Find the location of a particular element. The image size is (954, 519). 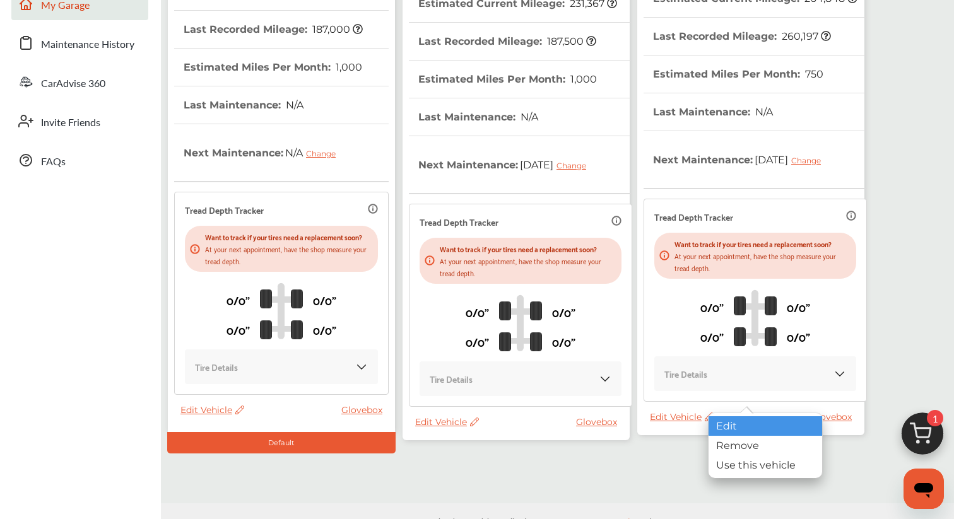

img: cart_icon.3d0951e8.svg is located at coordinates (922, 437).